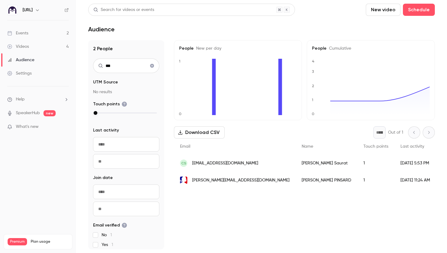 The width and height of the screenshot is (447, 253). Describe the element at coordinates (50, 241) in the screenshot. I see `span: Plan usage` at that location.